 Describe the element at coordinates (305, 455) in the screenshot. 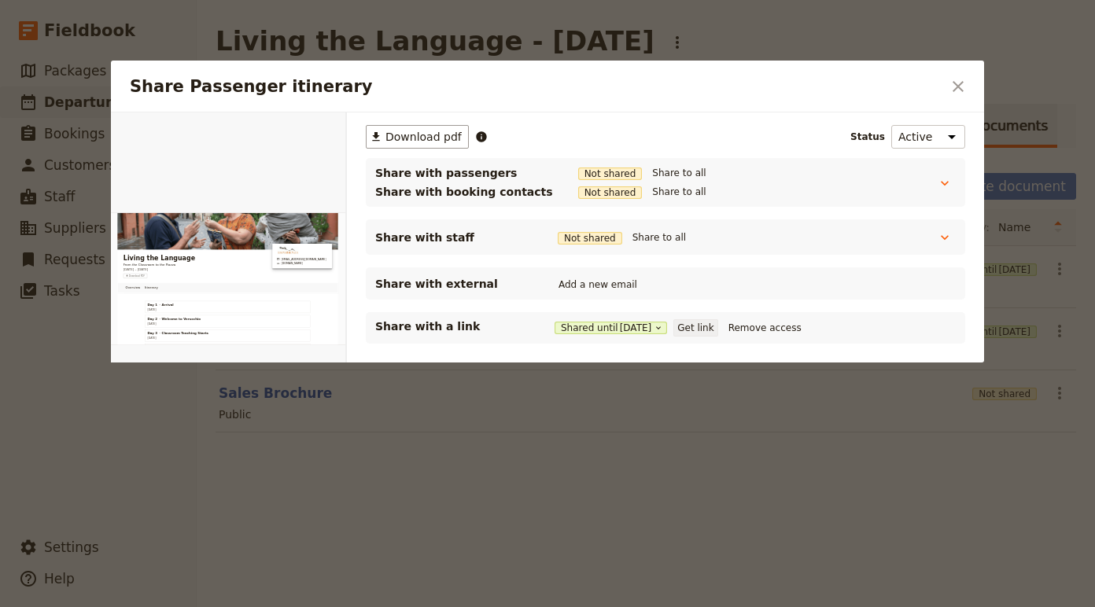

I see `span: Welcome to Verucchio` at that location.